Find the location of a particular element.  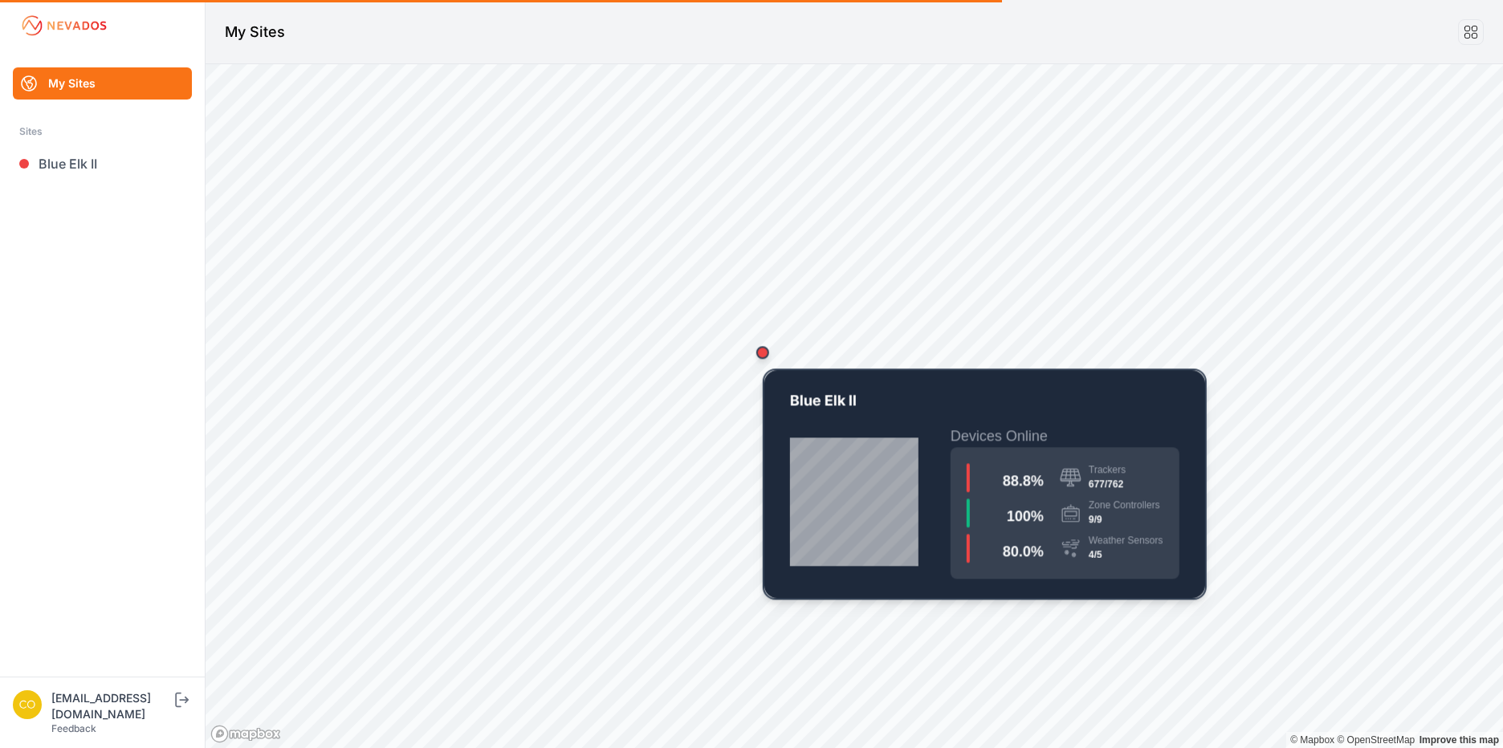

a: Mapbox is located at coordinates (1312, 740).